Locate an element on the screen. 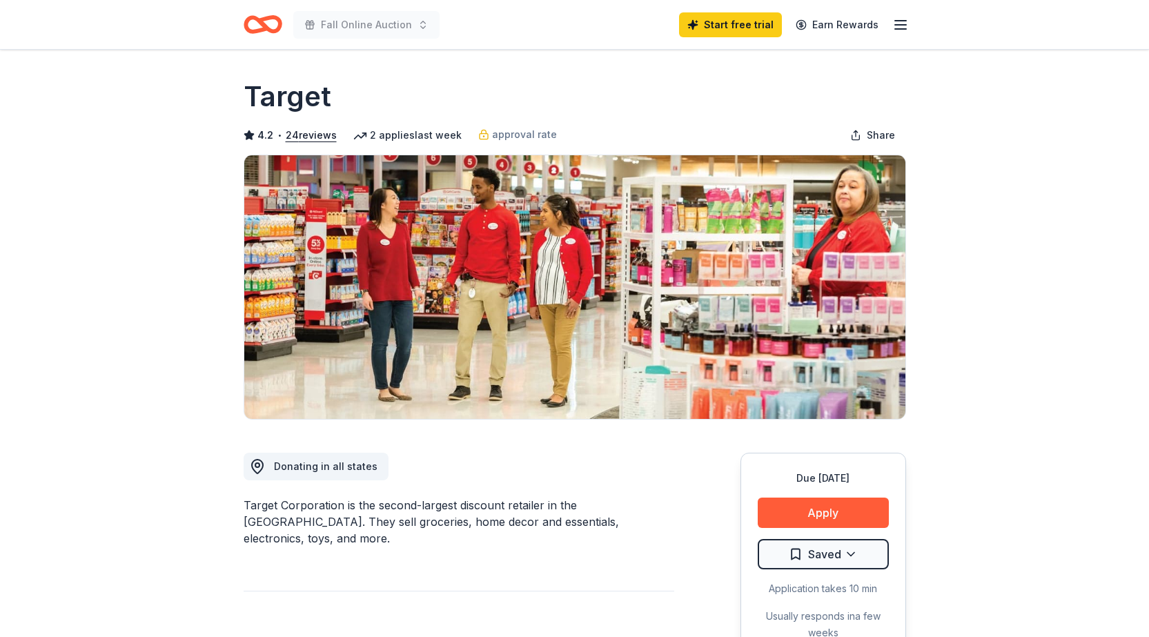 The image size is (1149, 637). span: approval rate is located at coordinates (525, 135).